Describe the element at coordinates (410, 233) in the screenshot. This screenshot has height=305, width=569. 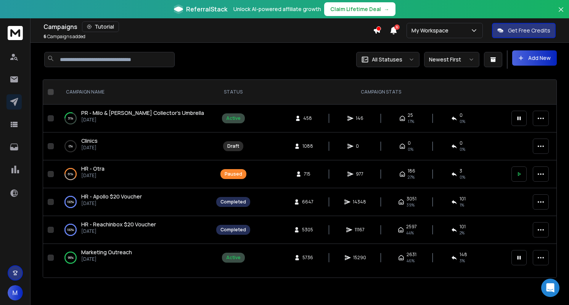
I see `span: 44 %` at that location.